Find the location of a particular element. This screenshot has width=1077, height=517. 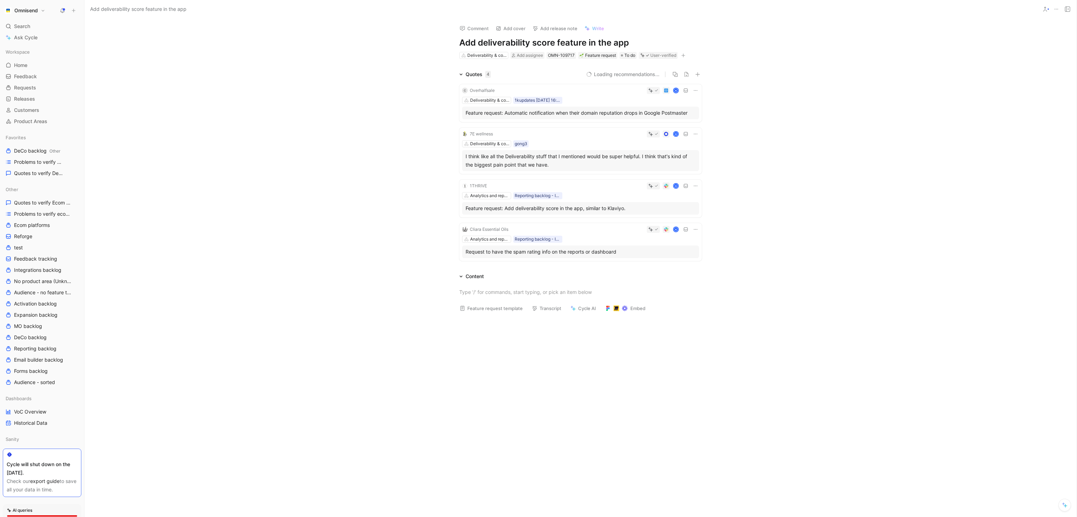

span: Reforge is located at coordinates (23, 236).